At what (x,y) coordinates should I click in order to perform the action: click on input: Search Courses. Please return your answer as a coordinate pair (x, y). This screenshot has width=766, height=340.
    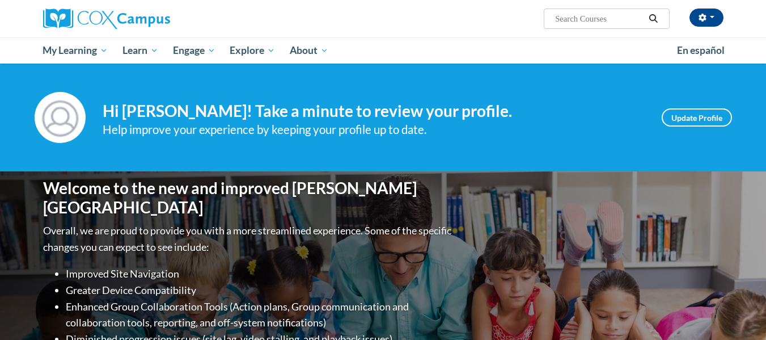
    Looking at the image, I should click on (599, 19).